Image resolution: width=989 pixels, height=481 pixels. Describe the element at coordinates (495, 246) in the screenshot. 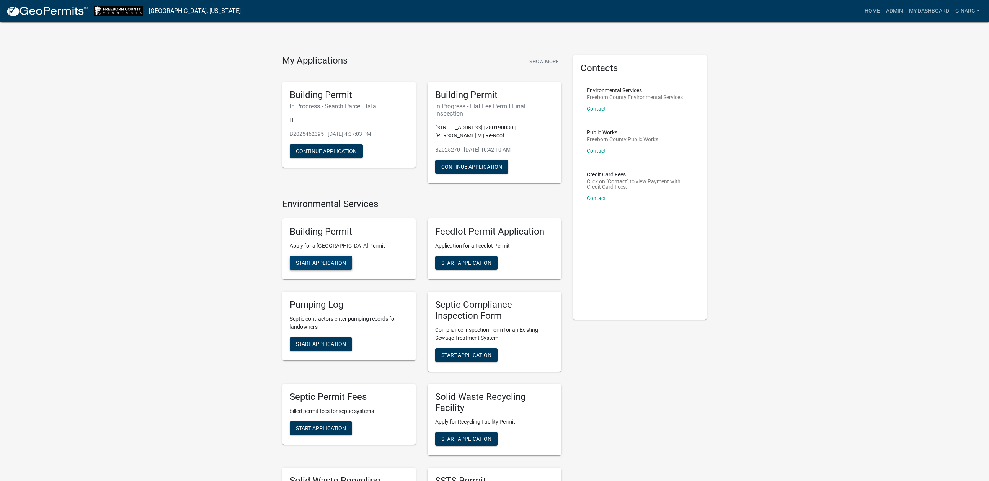

I see `p: Application for a Feedlot Permit` at that location.